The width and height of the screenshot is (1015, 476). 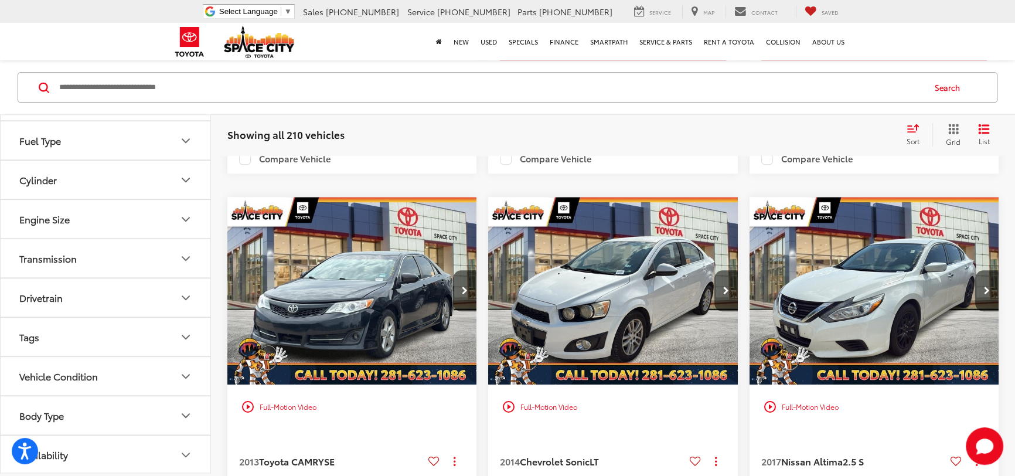 What do you see at coordinates (985, 446) in the screenshot?
I see `svg: Start Chat` at bounding box center [985, 446].